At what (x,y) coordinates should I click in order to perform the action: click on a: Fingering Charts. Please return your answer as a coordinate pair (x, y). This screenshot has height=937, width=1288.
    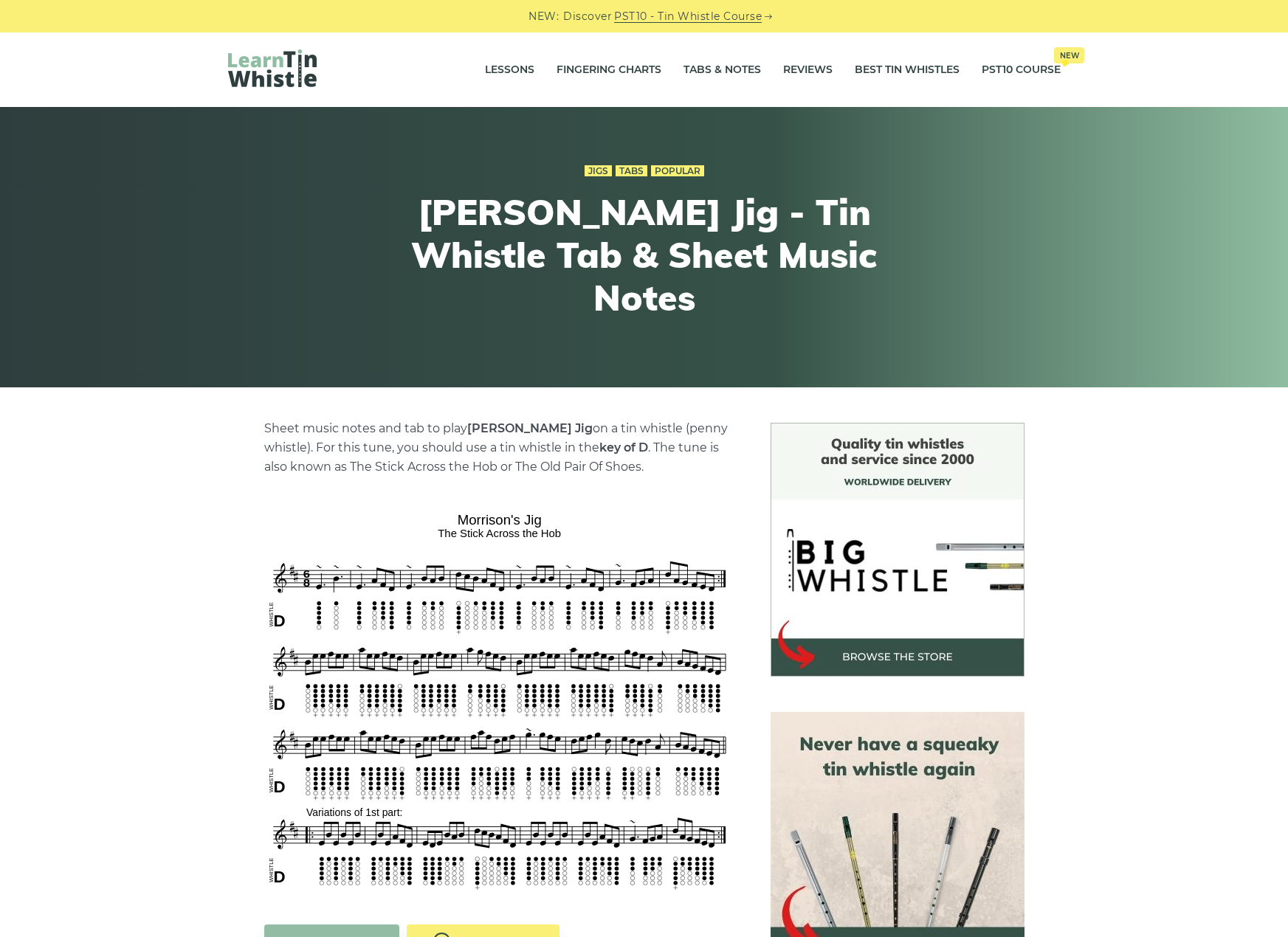
    Looking at the image, I should click on (609, 70).